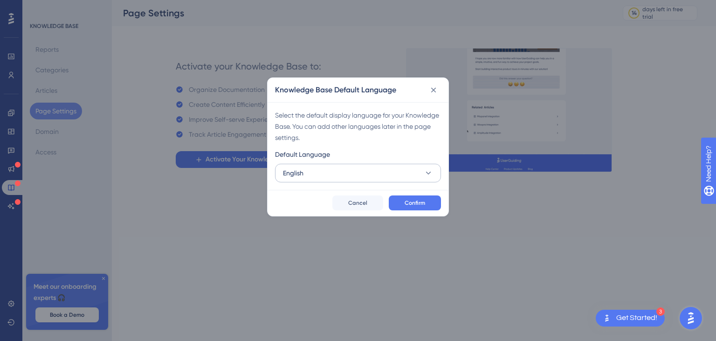 This screenshot has width=716, height=341. What do you see at coordinates (630, 318) in the screenshot?
I see `div: Open Get Started! checklist, remaining modules: 3` at bounding box center [630, 318].